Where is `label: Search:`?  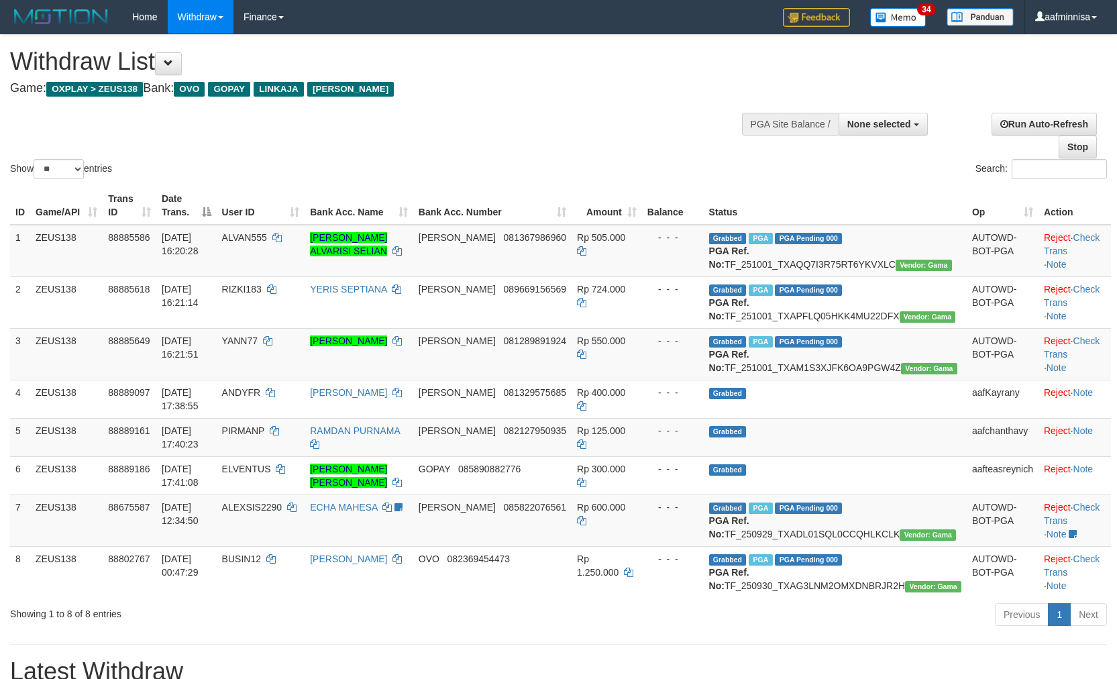
label: Search: is located at coordinates (1042, 169).